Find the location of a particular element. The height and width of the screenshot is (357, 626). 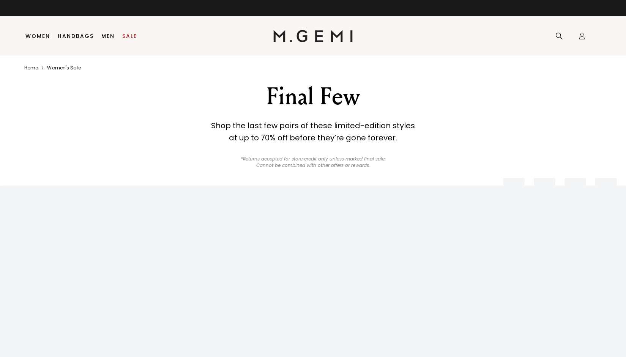

strong: Shop the last few pairs of these limited-edition styles at up to 70% off before they’re gone fore... is located at coordinates (313, 132).